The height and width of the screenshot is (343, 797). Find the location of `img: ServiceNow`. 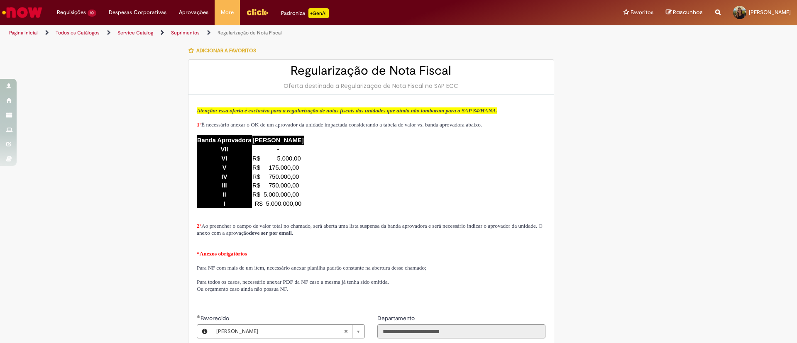

img: ServiceNow is located at coordinates (22, 12).